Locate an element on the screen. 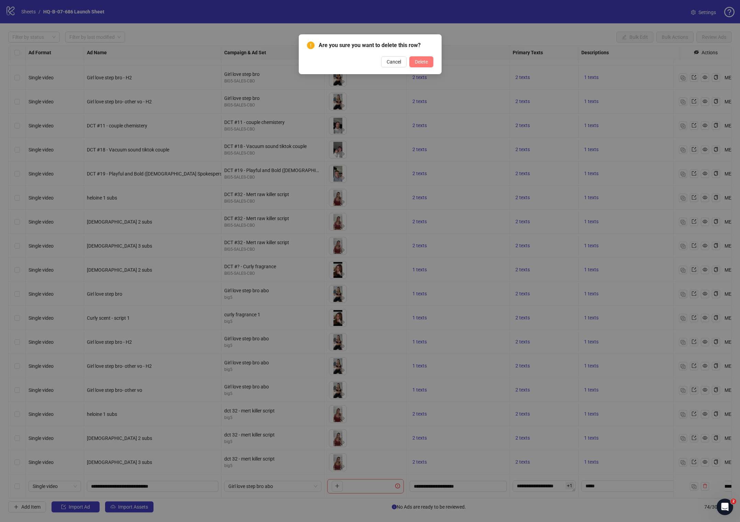 This screenshot has height=522, width=740. span: exclamation-circle is located at coordinates (311, 45).